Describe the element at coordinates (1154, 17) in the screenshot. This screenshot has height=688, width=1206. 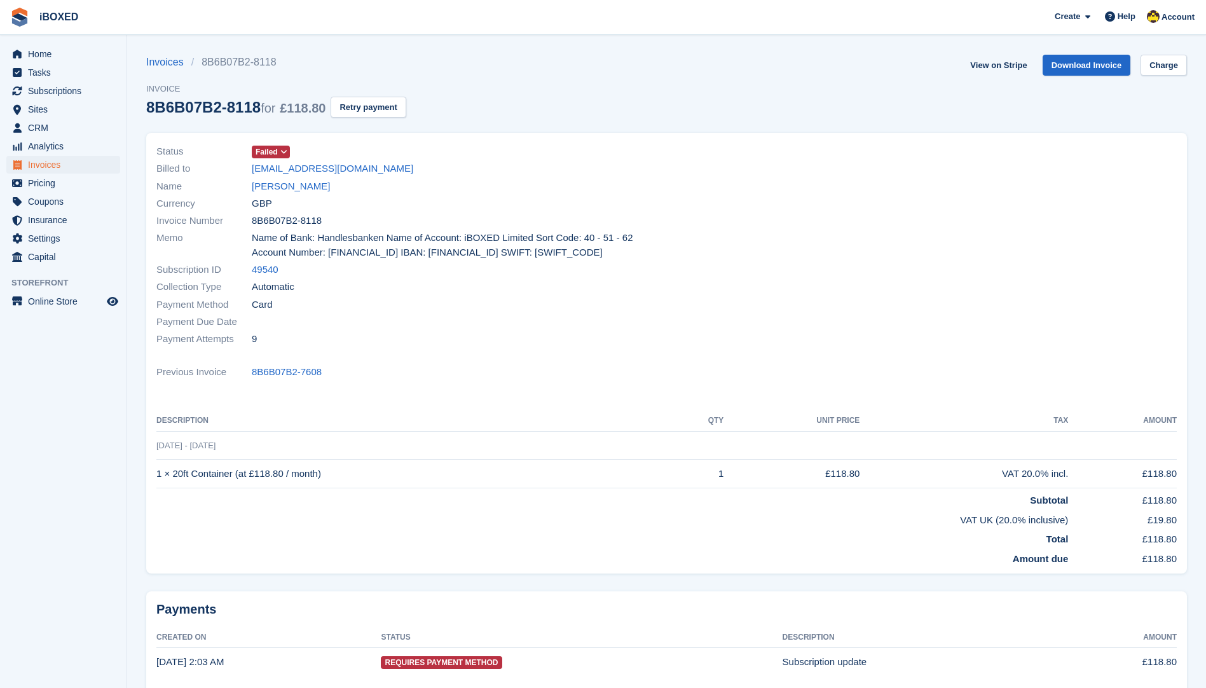
I see `img: Katie Brown` at that location.